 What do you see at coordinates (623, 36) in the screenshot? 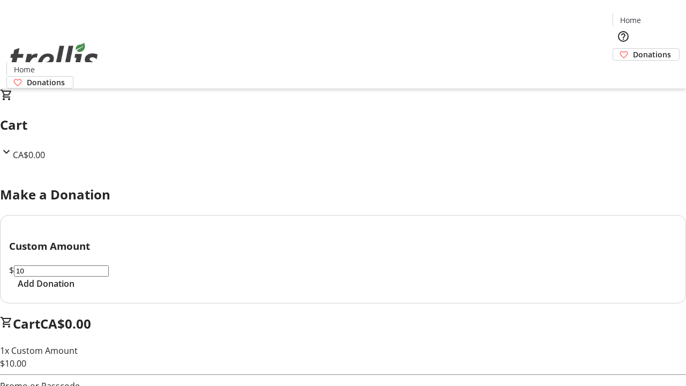
I see `button: Help` at bounding box center [623, 36].